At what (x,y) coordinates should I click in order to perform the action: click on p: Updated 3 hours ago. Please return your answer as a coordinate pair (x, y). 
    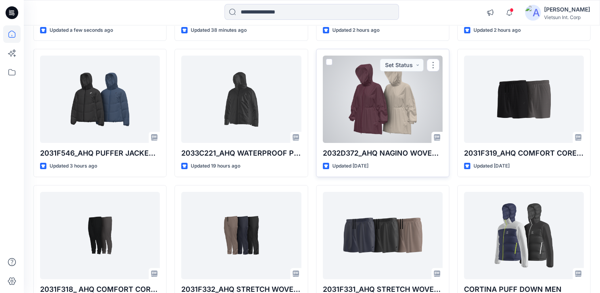
    Looking at the image, I should click on (73, 166).